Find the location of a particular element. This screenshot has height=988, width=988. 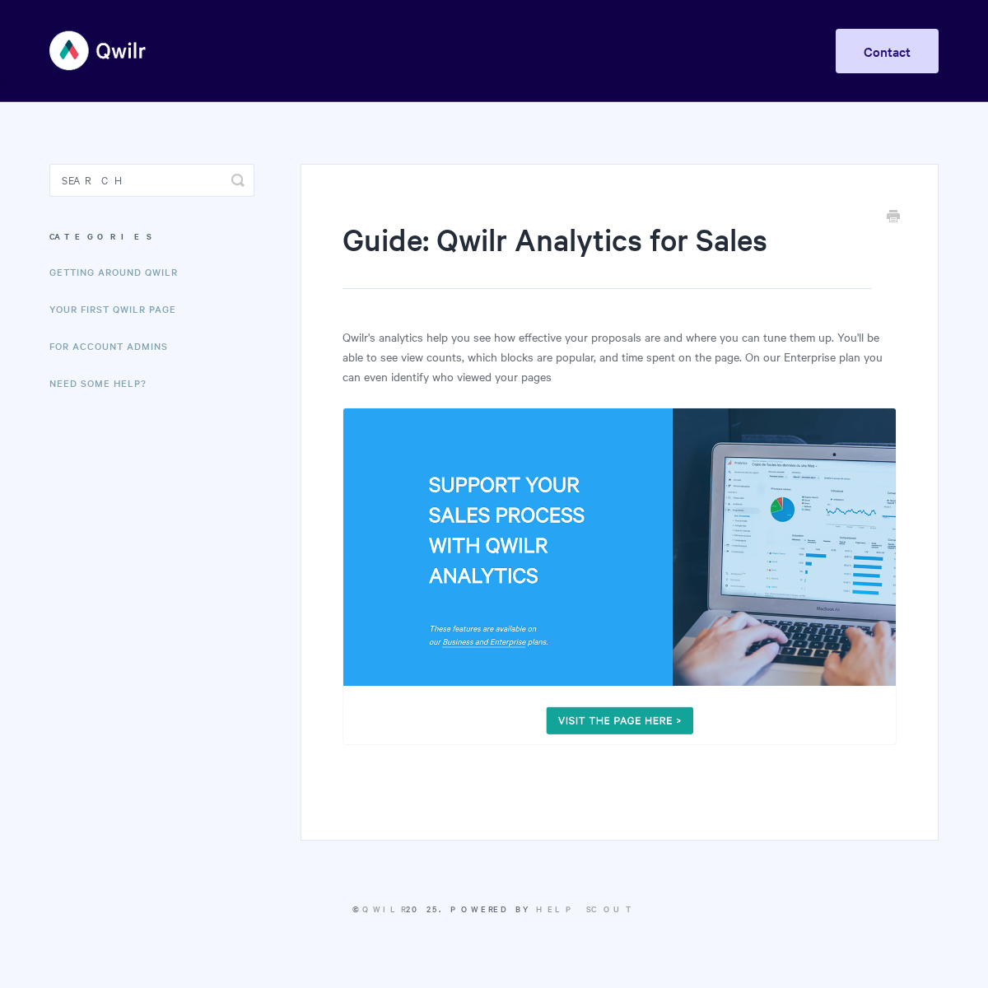

a: Qwilr is located at coordinates (384, 908).